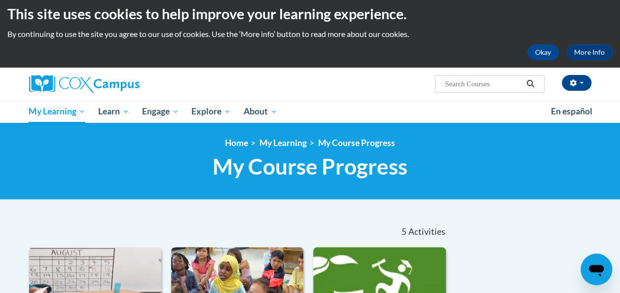 The width and height of the screenshot is (620, 293). Describe the element at coordinates (261, 112) in the screenshot. I see `span: About` at that location.